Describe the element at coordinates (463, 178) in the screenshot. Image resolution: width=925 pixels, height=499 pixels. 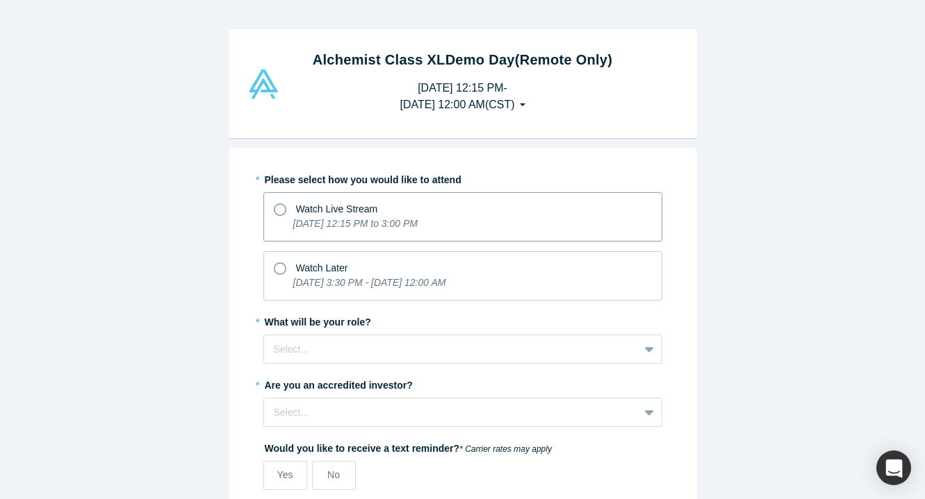
I see `label: Please select how you would like to attend` at that location.